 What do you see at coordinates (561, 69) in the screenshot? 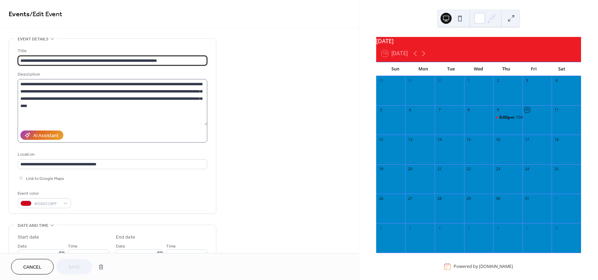
I see `div: Sat` at bounding box center [561, 69].